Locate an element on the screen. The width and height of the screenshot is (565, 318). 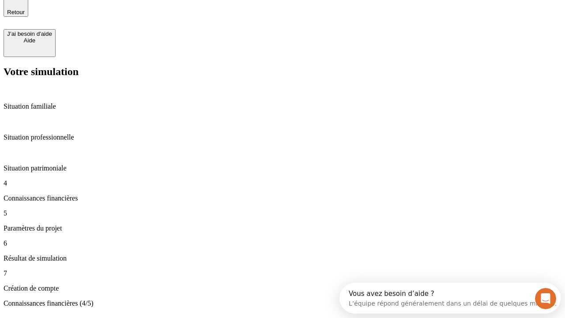
h2: Votre simulation is located at coordinates (282, 71).